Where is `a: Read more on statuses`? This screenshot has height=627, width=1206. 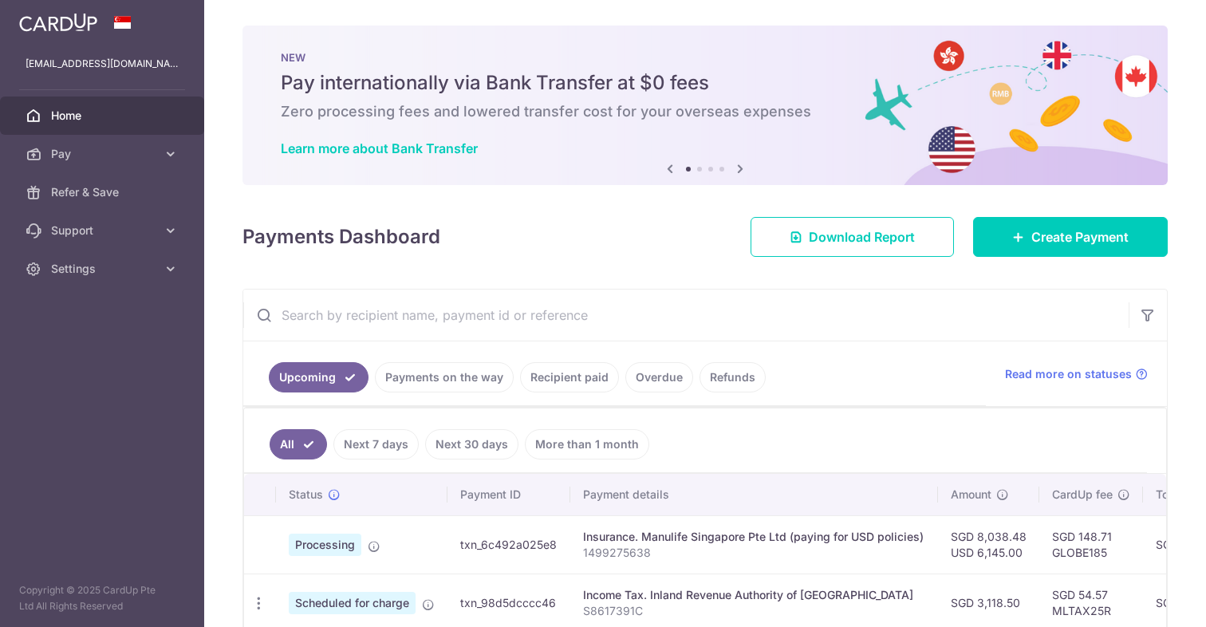
a: Read more on statuses is located at coordinates (1076, 374).